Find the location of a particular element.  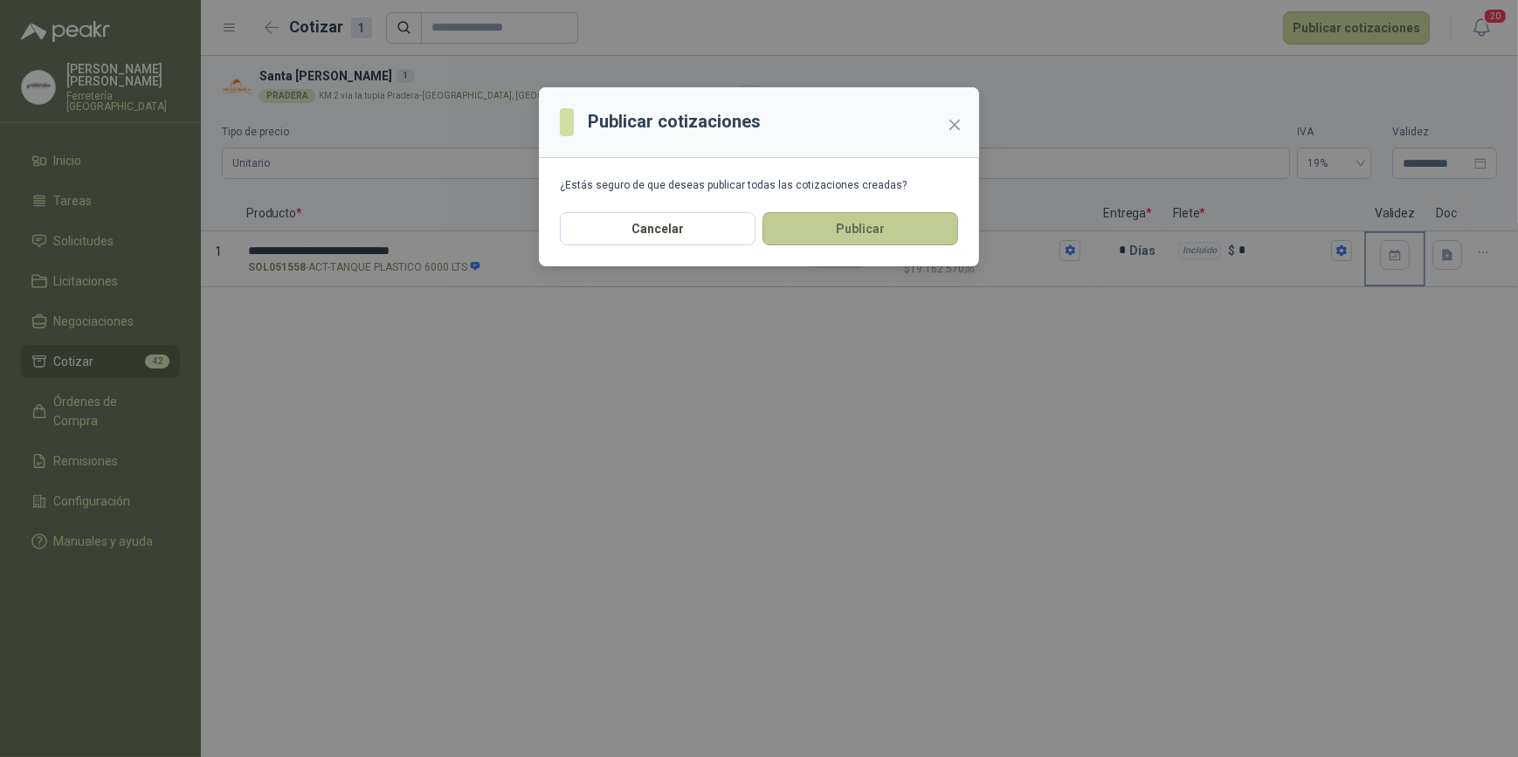

span: close is located at coordinates (955, 125).